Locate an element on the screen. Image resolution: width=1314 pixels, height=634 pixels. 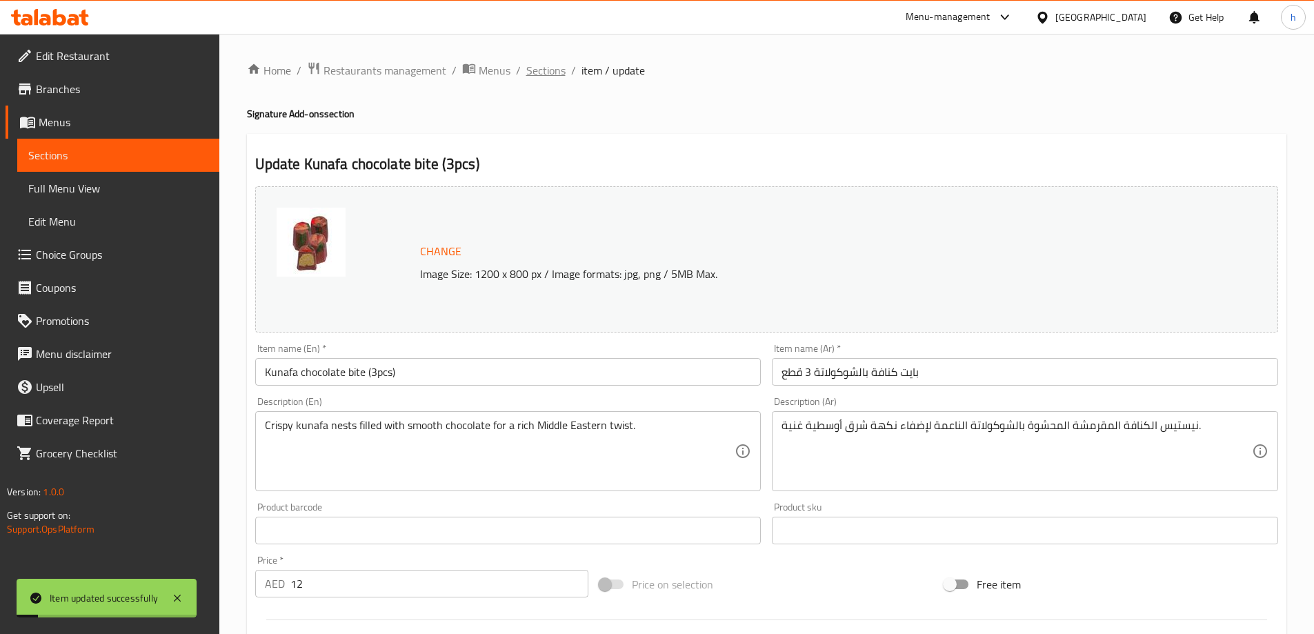
span: h is located at coordinates (1294, 17).